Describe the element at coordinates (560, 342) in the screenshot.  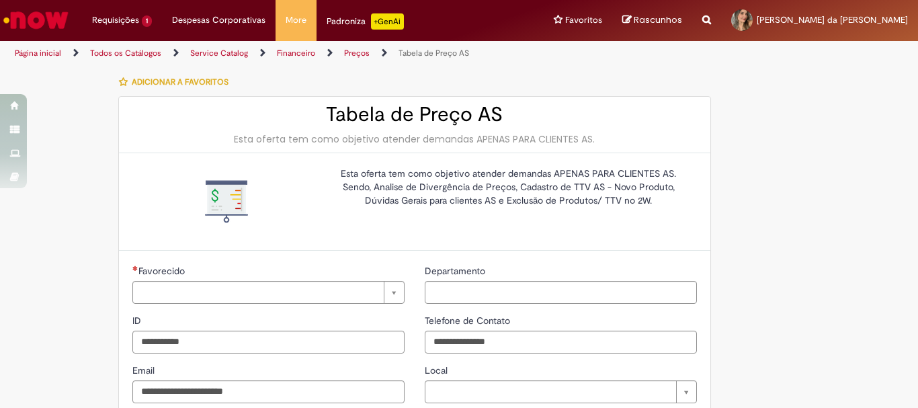
I see `input: Telefone de Contato` at that location.